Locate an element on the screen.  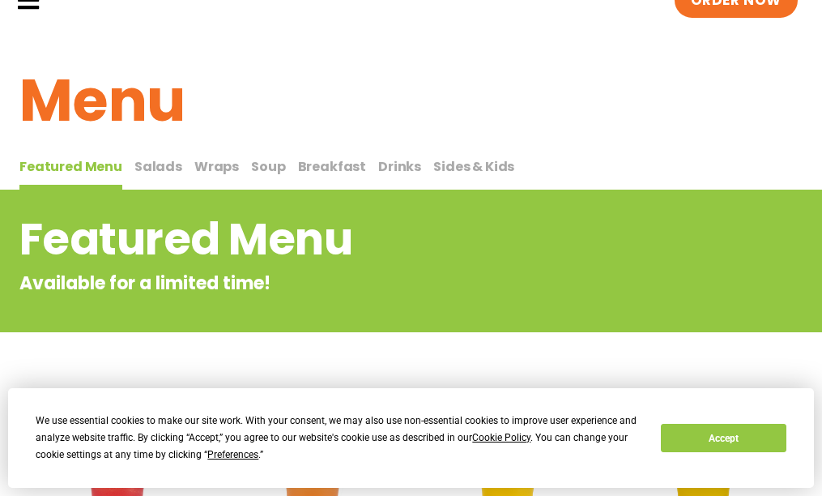
span: Salads is located at coordinates (158, 166).